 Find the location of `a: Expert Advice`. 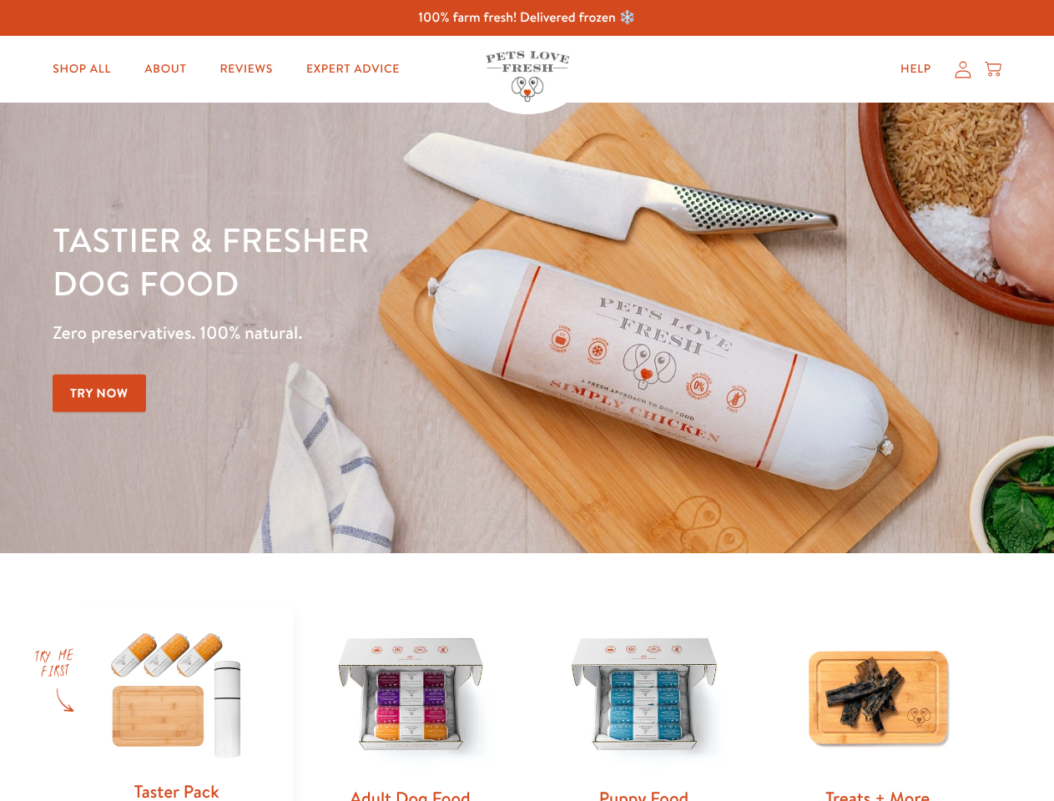

a: Expert Advice is located at coordinates (353, 69).